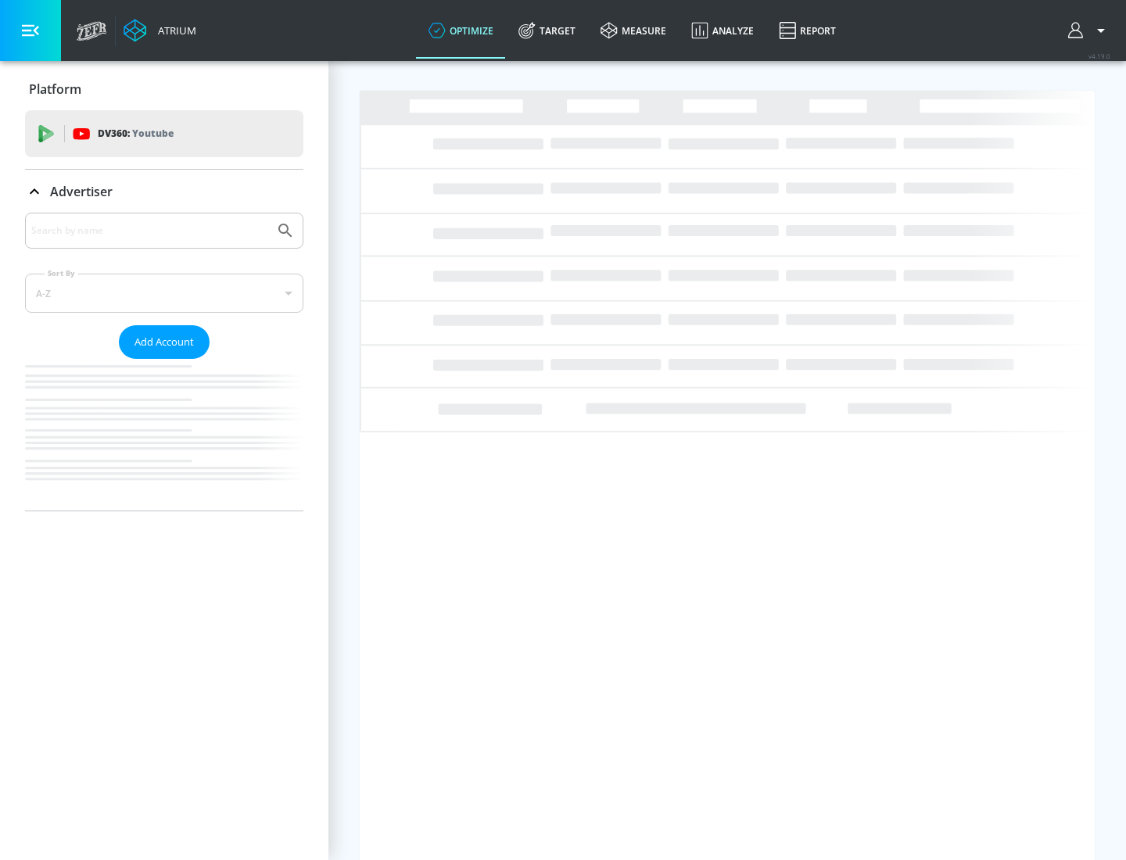  What do you see at coordinates (164, 293) in the screenshot?
I see `div: A-Z` at bounding box center [164, 293].